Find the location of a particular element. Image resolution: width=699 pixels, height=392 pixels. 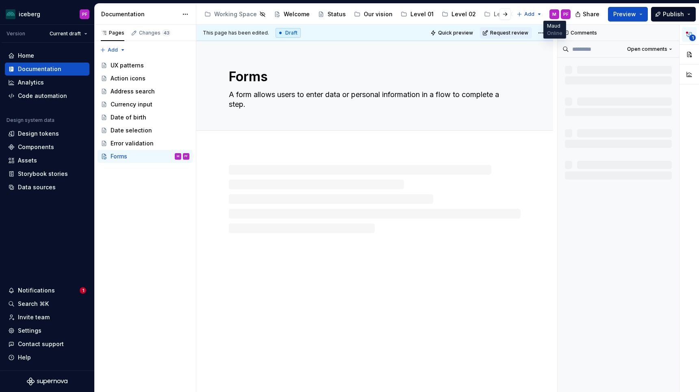

div: Level 02 is located at coordinates (464, 14).